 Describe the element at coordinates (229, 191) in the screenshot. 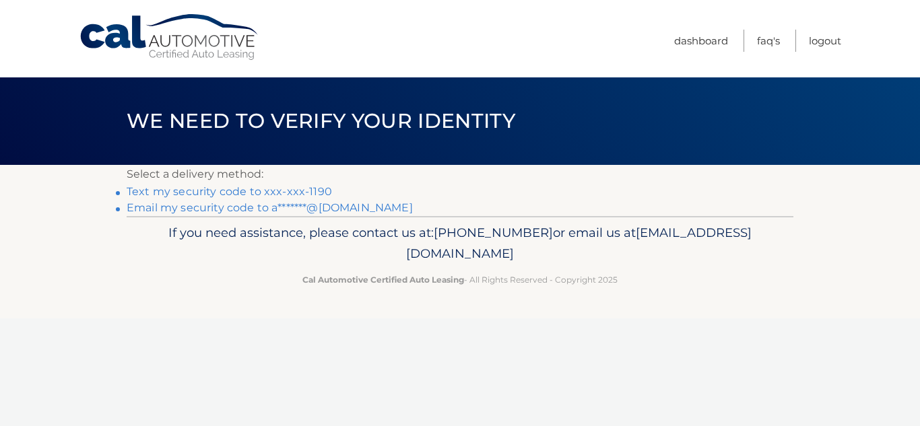

I see `a: Text my security code to xxx-xxx-1190` at that location.